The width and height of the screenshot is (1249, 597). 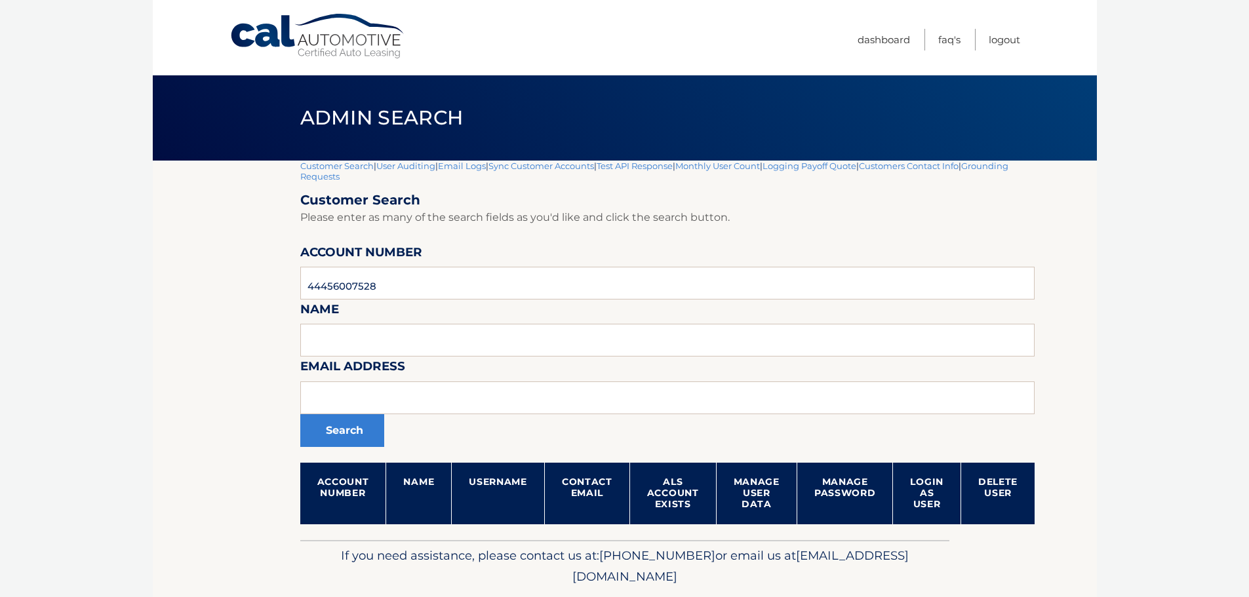 I want to click on a: Monthly User Count, so click(x=717, y=166).